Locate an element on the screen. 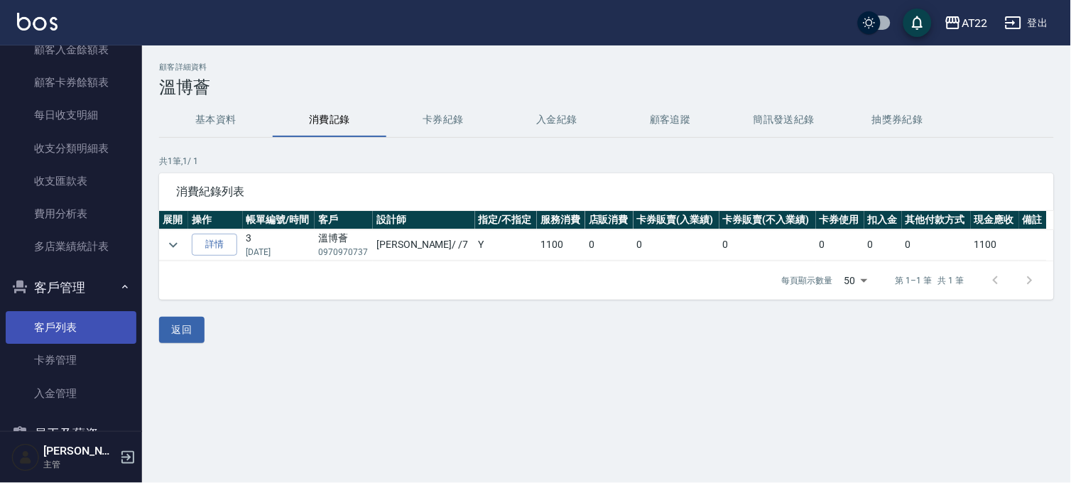 This screenshot has width=1071, height=483. th: 店販消費 is located at coordinates (609, 220).